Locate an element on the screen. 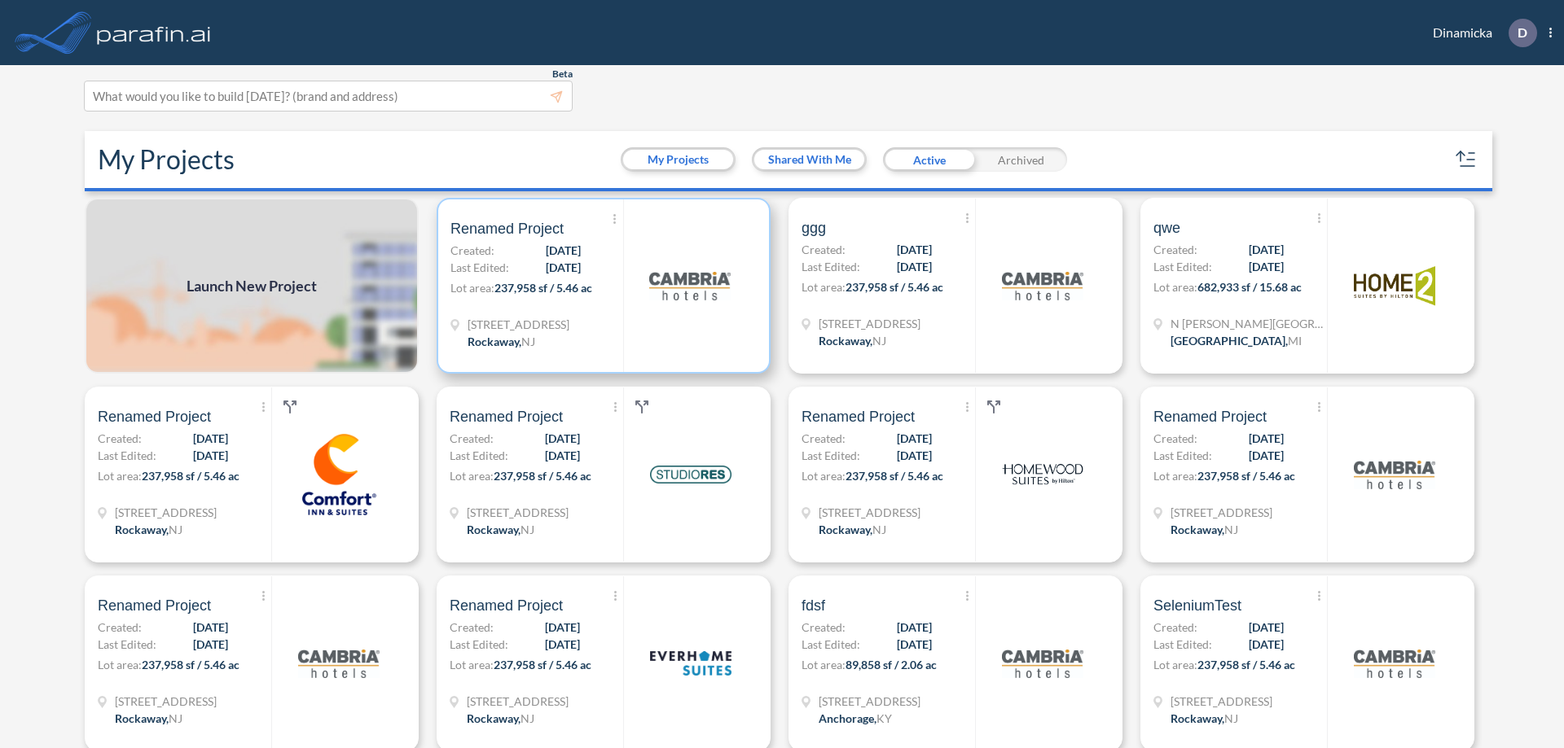 This screenshot has height=748, width=1564. span: Launch New Project is located at coordinates (252, 286).